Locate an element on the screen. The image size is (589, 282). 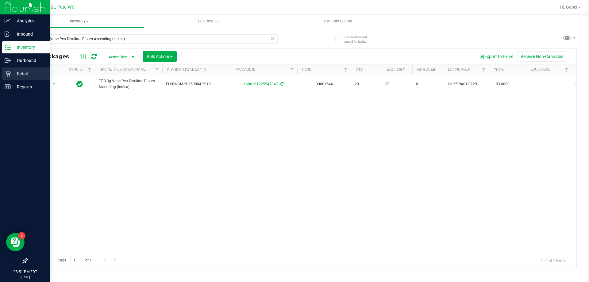
a: Inventory Counts is located at coordinates (337, 21).